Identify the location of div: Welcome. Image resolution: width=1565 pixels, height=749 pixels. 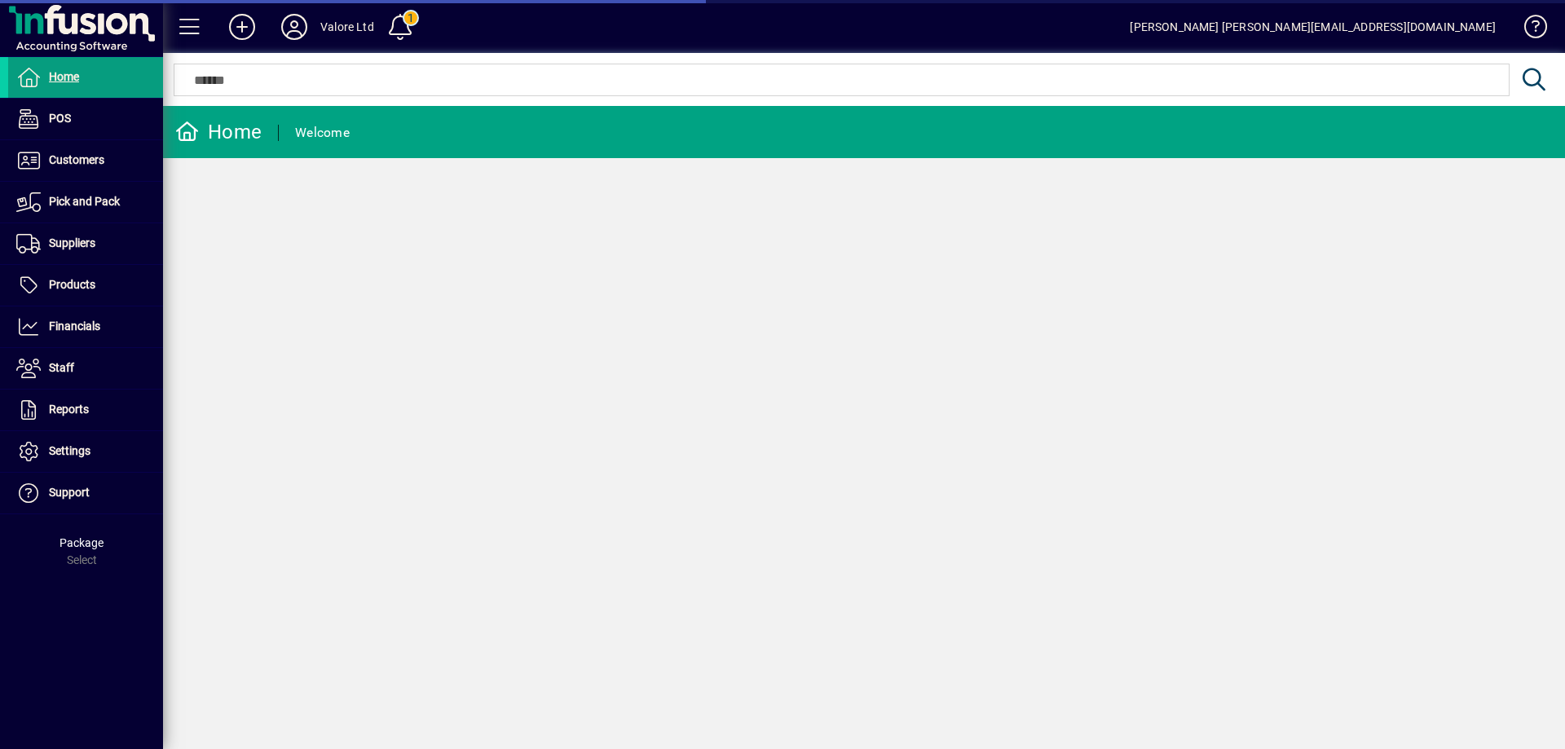
(322, 133).